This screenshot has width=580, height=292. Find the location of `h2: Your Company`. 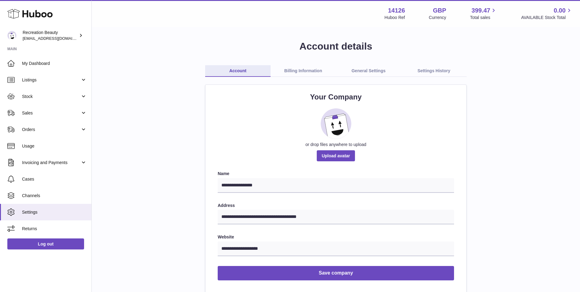

h2: Your Company is located at coordinates (336, 97).